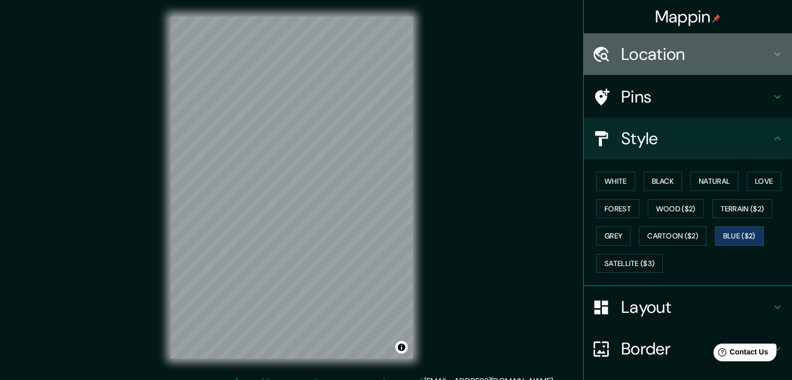 The width and height of the screenshot is (792, 380). Describe the element at coordinates (688, 54) in the screenshot. I see `div: Location` at that location.